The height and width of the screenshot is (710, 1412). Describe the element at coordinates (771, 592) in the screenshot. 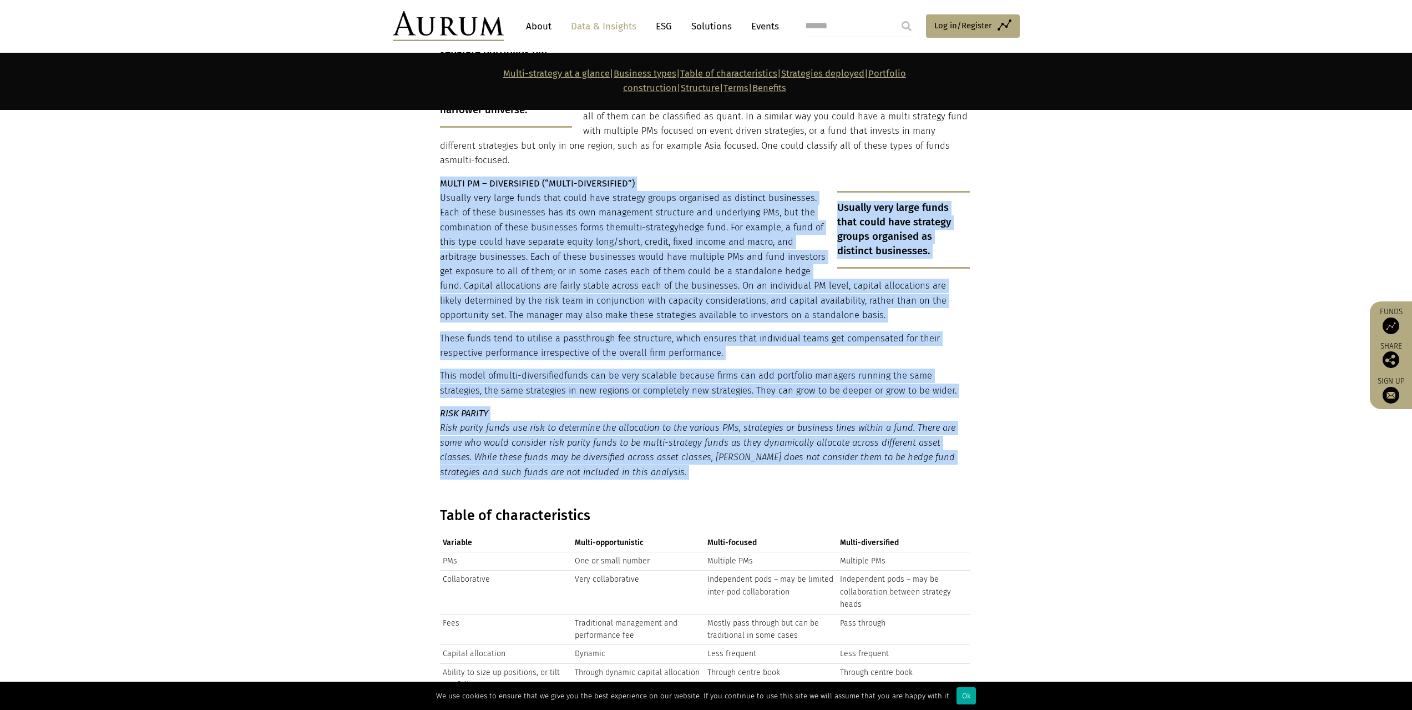

I see `td: Independent pods – may be limited inter-pod collaboration` at that location.